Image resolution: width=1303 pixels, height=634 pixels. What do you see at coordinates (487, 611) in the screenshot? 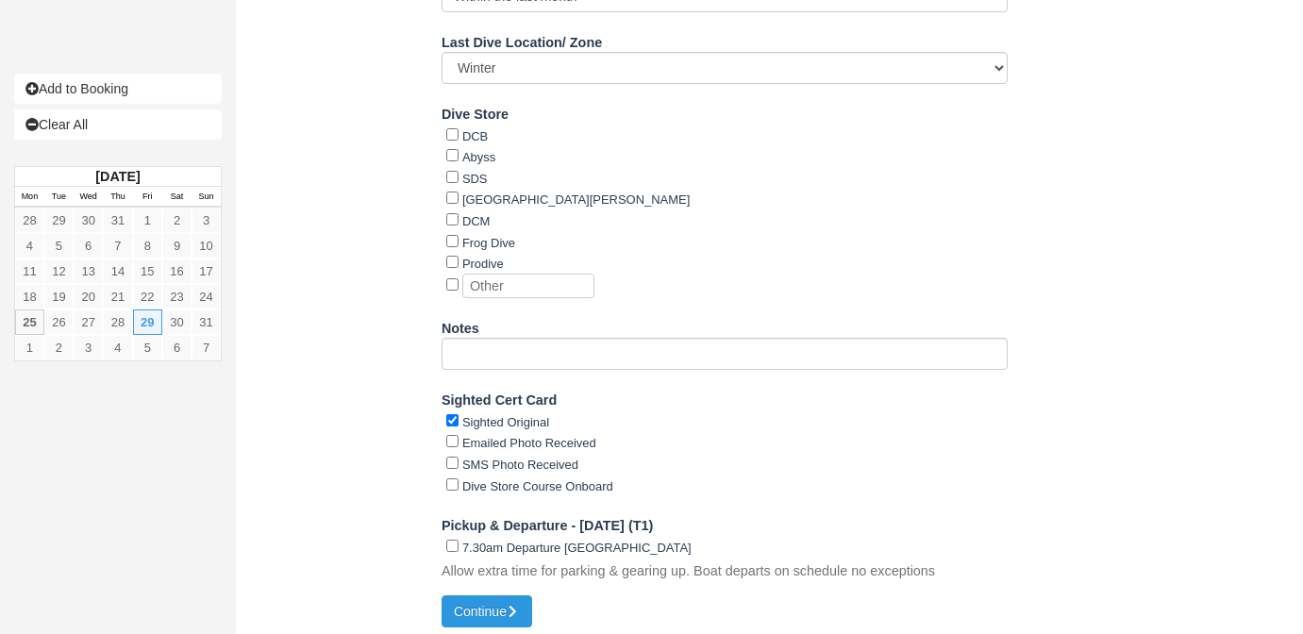
I see `button: Continue` at bounding box center [487, 611].